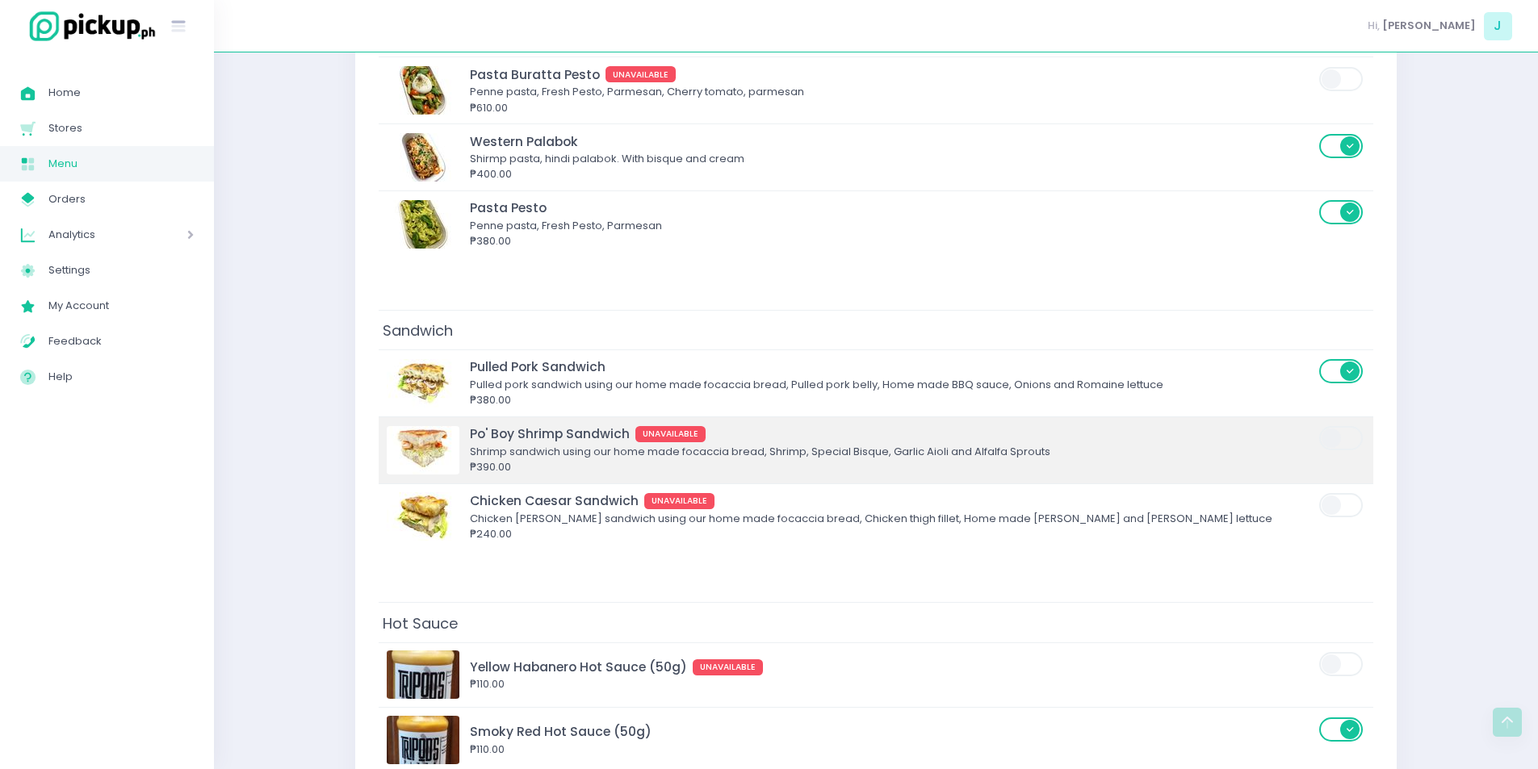  I want to click on div: Po' Boy Shrimp Sandwich, so click(892, 433).